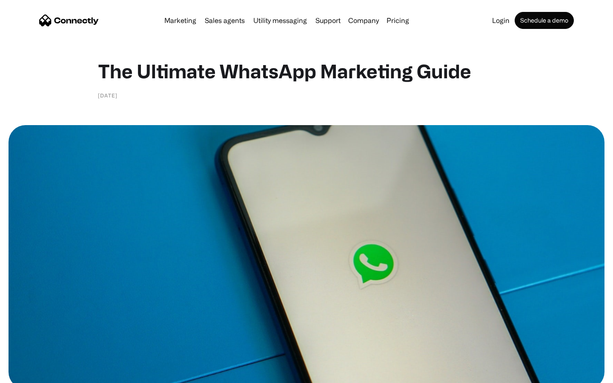 The width and height of the screenshot is (613, 383). What do you see at coordinates (30, 374) in the screenshot?
I see `aside: Language selected: English` at bounding box center [30, 374].